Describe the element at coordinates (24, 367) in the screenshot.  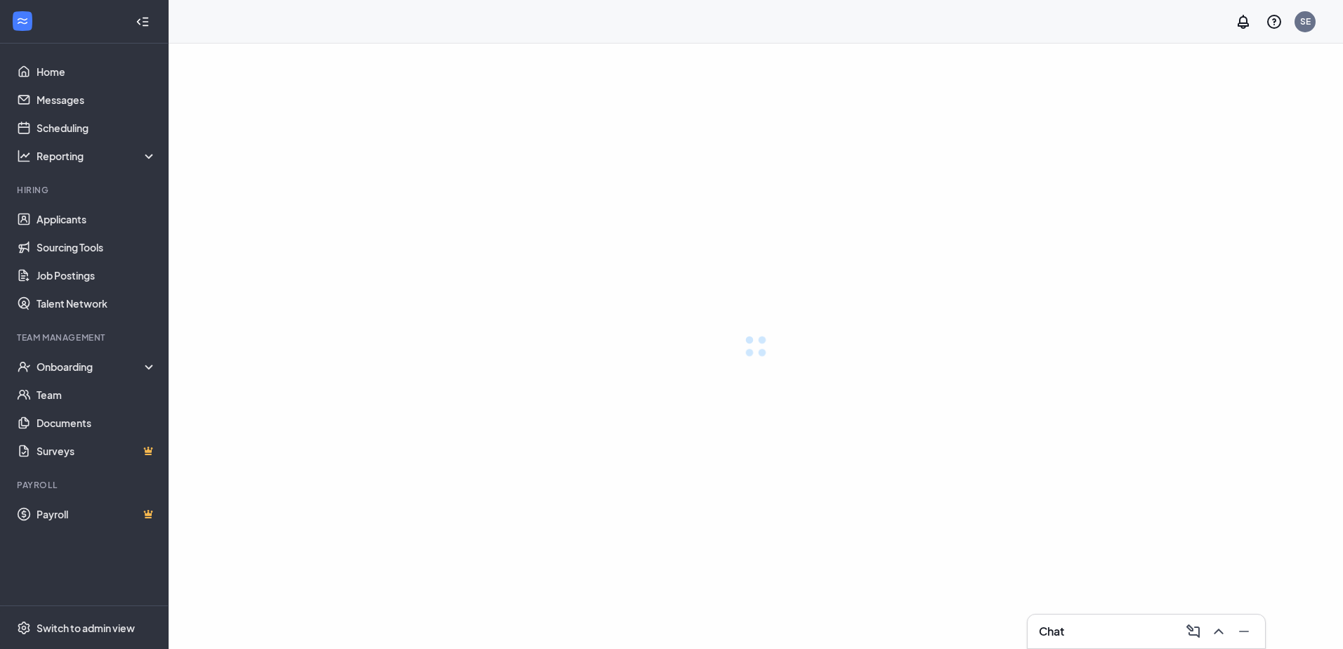
I see `svg: UserCheck` at that location.